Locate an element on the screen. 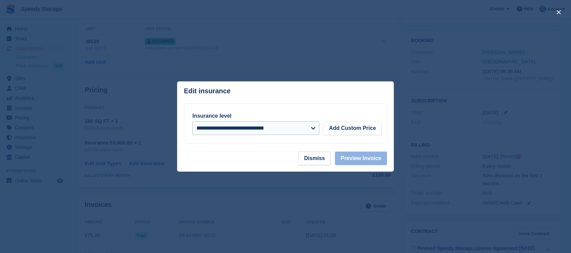 This screenshot has width=571, height=253. button: Dismiss is located at coordinates (315, 158).